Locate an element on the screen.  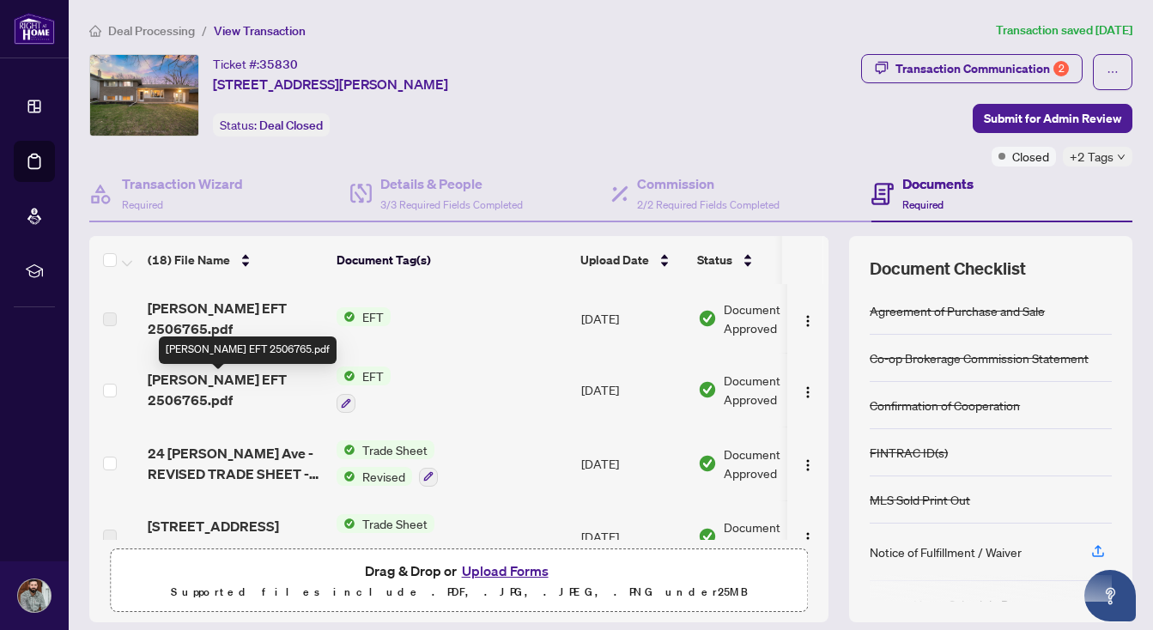
span: View Transaction is located at coordinates (259, 31).